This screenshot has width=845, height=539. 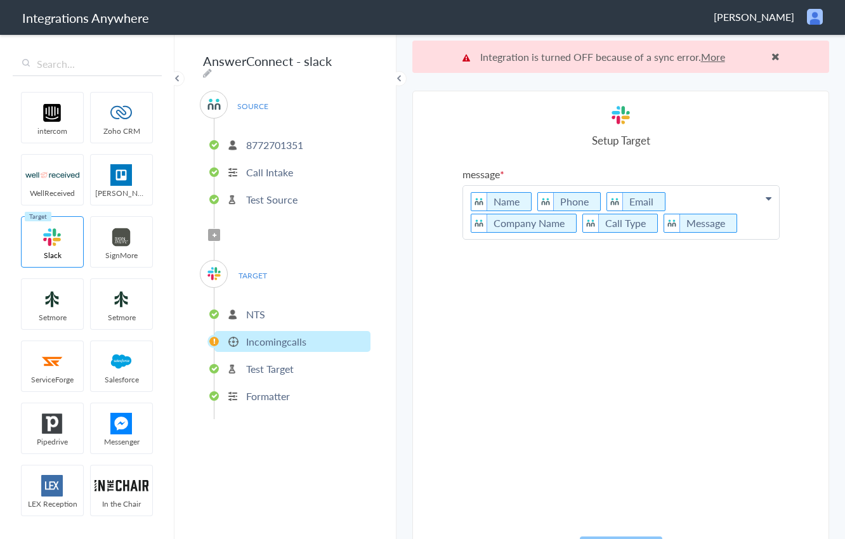 What do you see at coordinates (501, 202) in the screenshot?
I see `li: Name` at bounding box center [501, 202].